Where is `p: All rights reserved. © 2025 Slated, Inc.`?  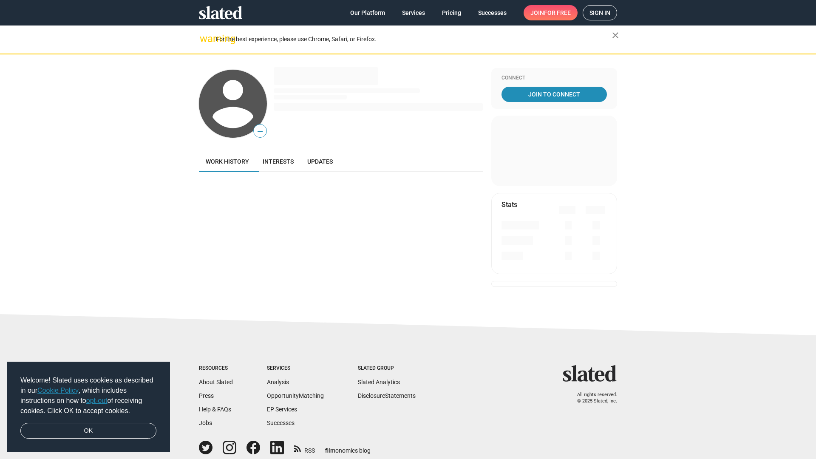
p: All rights reserved. © 2025 Slated, Inc. is located at coordinates (593, 398).